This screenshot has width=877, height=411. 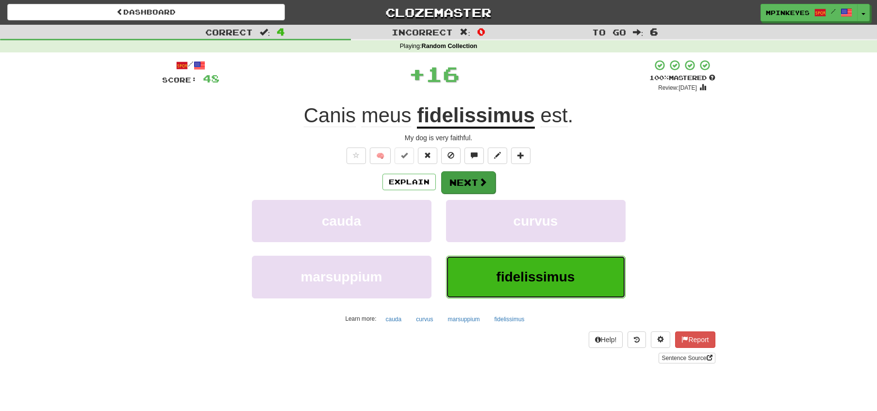 What do you see at coordinates (788, 13) in the screenshot?
I see `span: mpinkeyes` at bounding box center [788, 13].